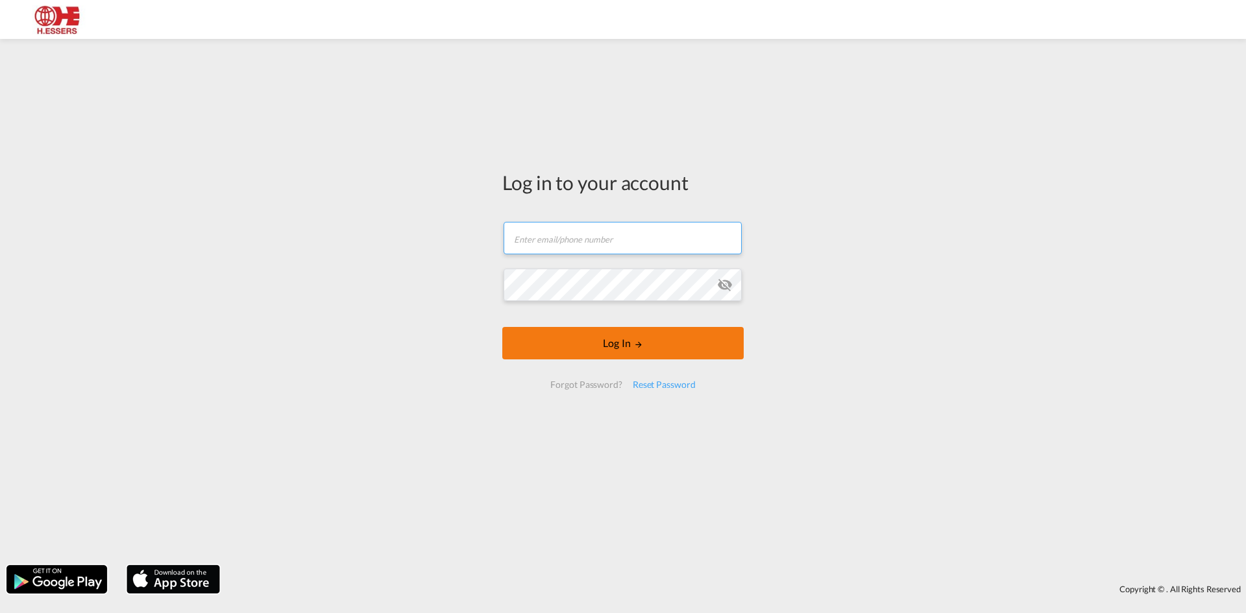  What do you see at coordinates (56, 580) in the screenshot?
I see `img: google.png` at bounding box center [56, 580].